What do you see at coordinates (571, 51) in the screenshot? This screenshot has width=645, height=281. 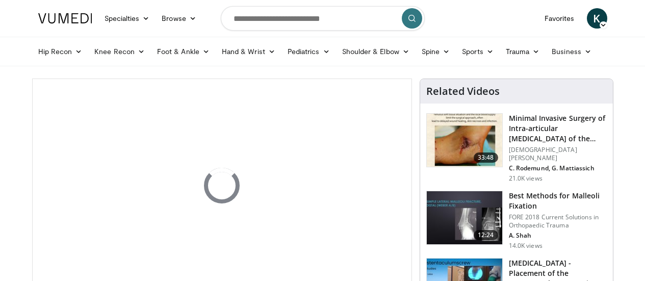 I see `a: Business` at bounding box center [571, 51].